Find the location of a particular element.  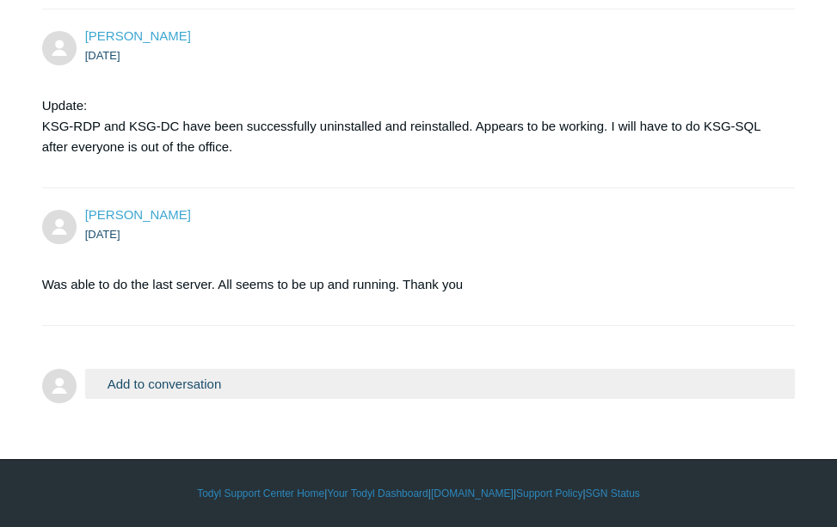

a: Support Policy is located at coordinates (549, 494).